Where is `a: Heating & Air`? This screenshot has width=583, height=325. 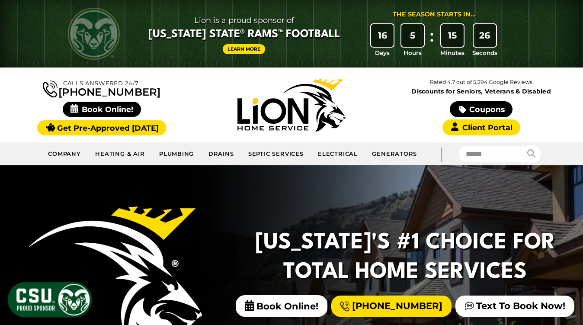 a: Heating & Air is located at coordinates (120, 154).